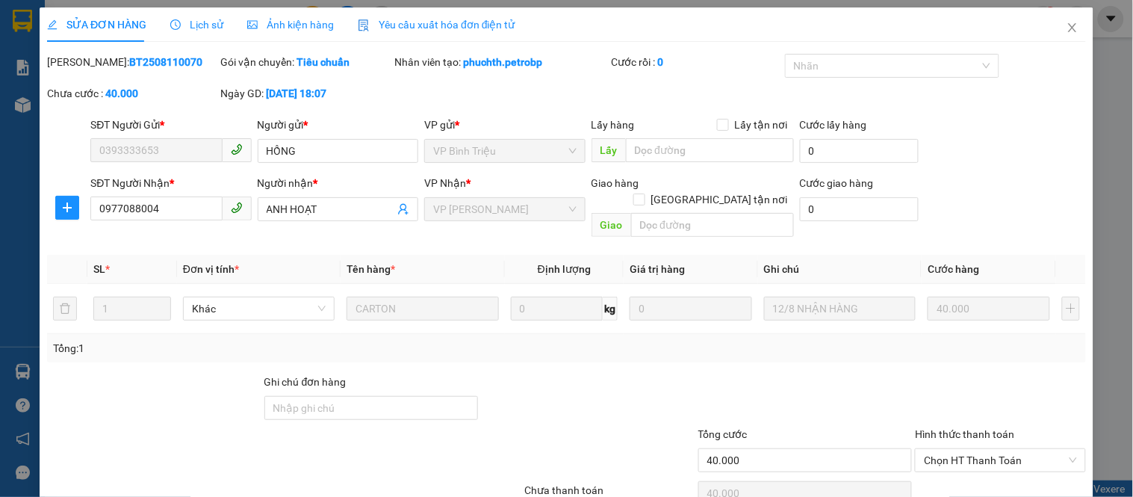 This screenshot has height=497, width=1133. I want to click on span: Ảnh kiện hàng, so click(291, 25).